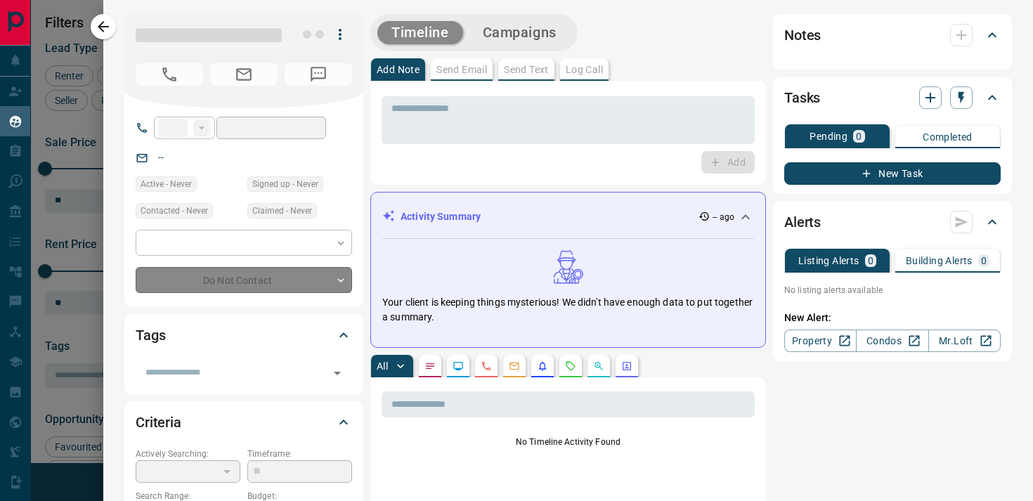 The width and height of the screenshot is (1033, 501). What do you see at coordinates (893, 318) in the screenshot?
I see `p: New Alert:` at bounding box center [893, 318].